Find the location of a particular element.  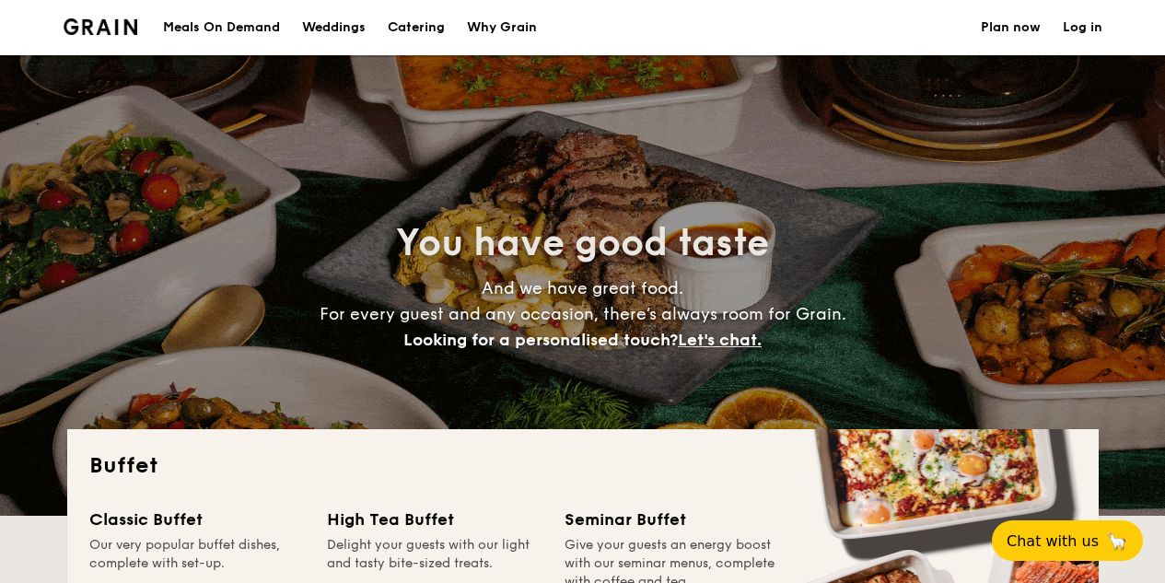

a: Logotype is located at coordinates (100, 27).